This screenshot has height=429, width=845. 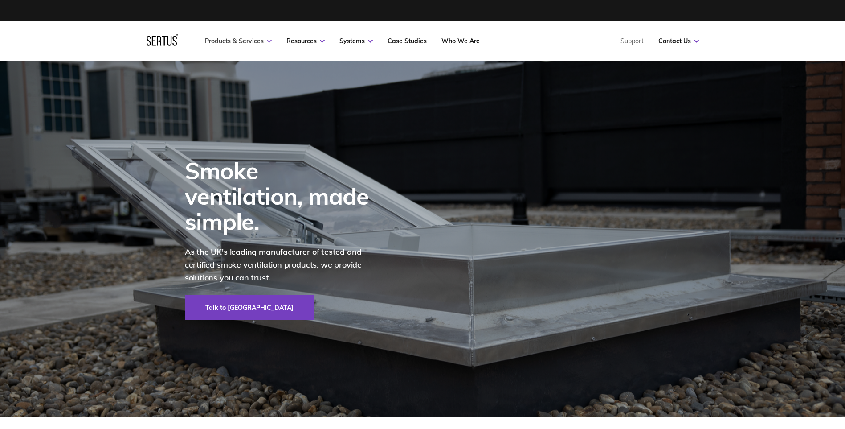 What do you see at coordinates (765, 377) in the screenshot?
I see `div: Chat Widget` at bounding box center [765, 377].